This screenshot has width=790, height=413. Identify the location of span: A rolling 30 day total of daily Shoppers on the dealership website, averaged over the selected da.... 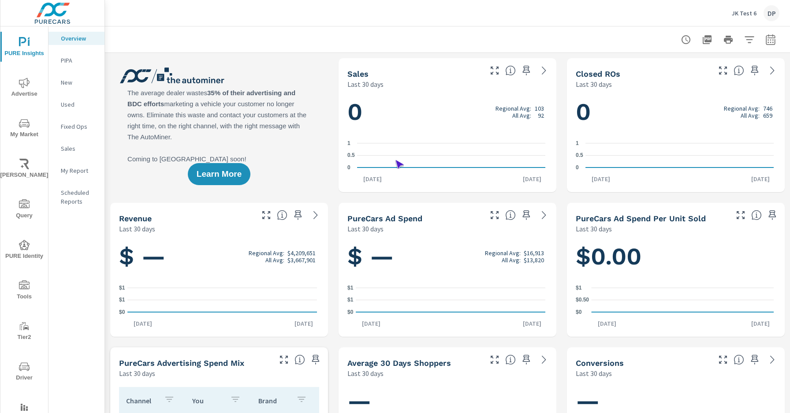
(511, 360).